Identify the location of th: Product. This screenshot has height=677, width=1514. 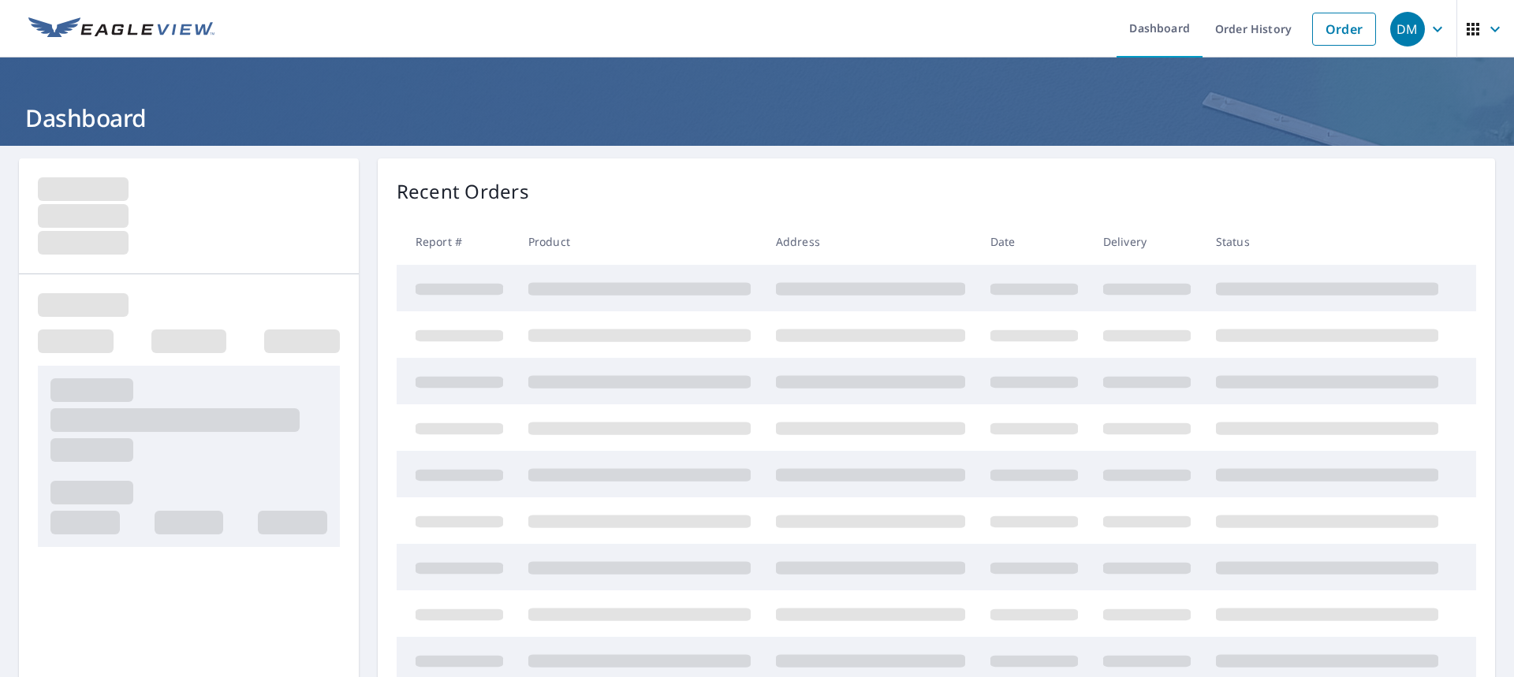
(640, 241).